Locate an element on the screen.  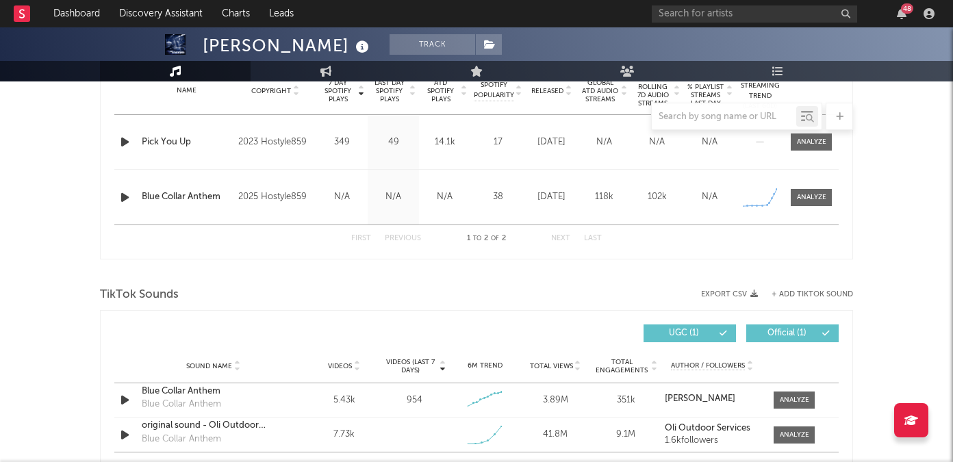
div: 7.73k is located at coordinates (344, 435).